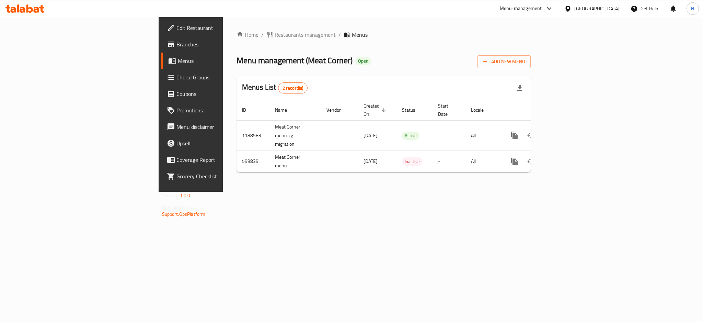  Describe the element at coordinates (383, 35) in the screenshot. I see `nav: breadcrumb` at that location.